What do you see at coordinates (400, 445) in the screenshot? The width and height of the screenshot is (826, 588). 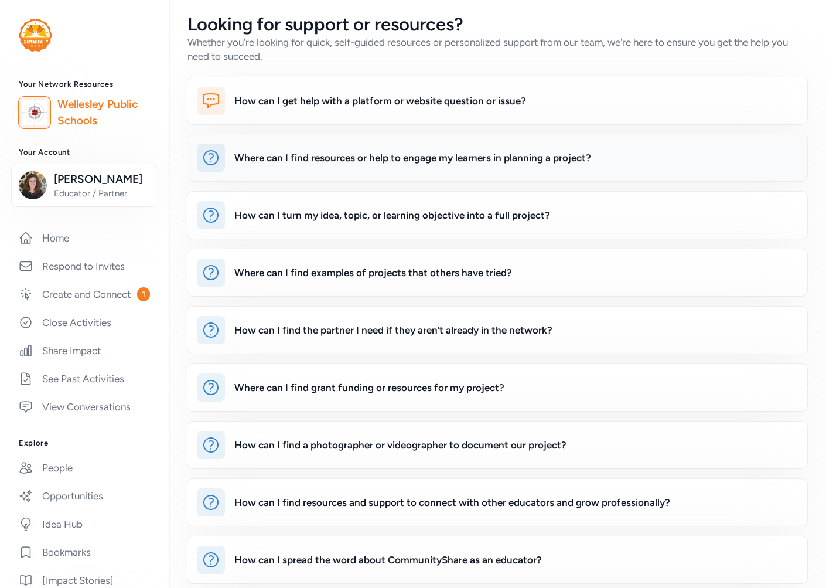 I see `div: How can I find a photographer or videographer to document our project?` at bounding box center [400, 445].